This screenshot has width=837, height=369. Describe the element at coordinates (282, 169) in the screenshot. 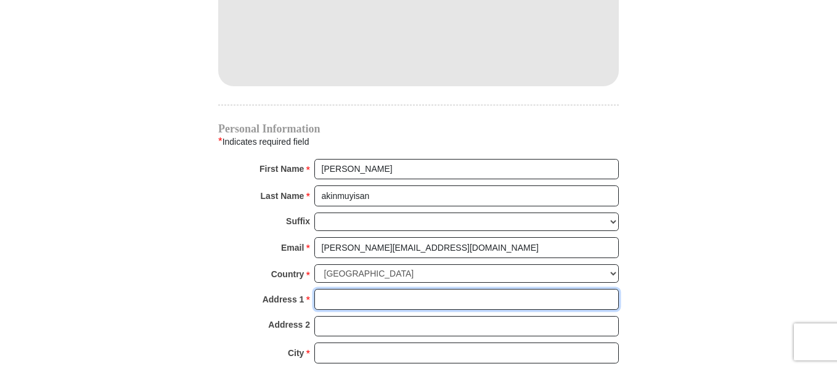

I see `strong: First Name` at that location.